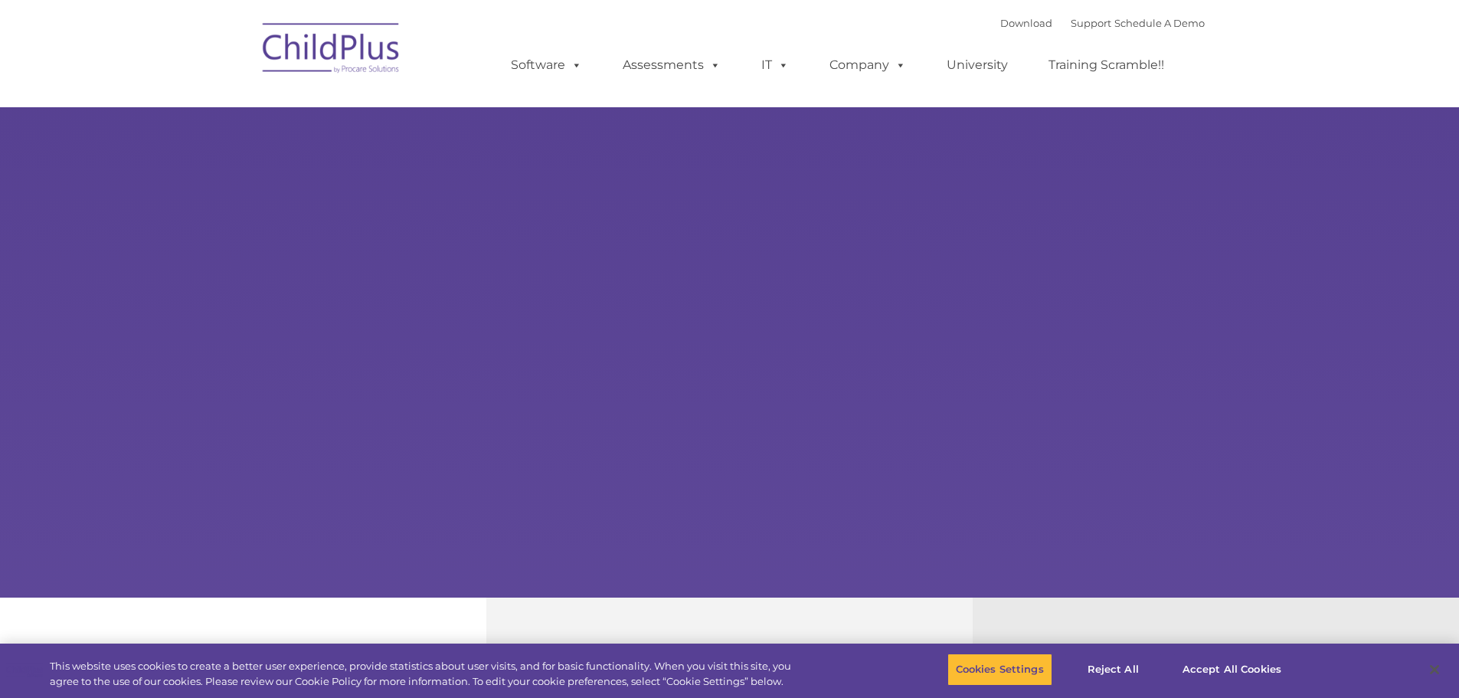 This screenshot has height=698, width=1459. Describe the element at coordinates (332, 51) in the screenshot. I see `img: ChildPlus by Procare Solutions` at that location.